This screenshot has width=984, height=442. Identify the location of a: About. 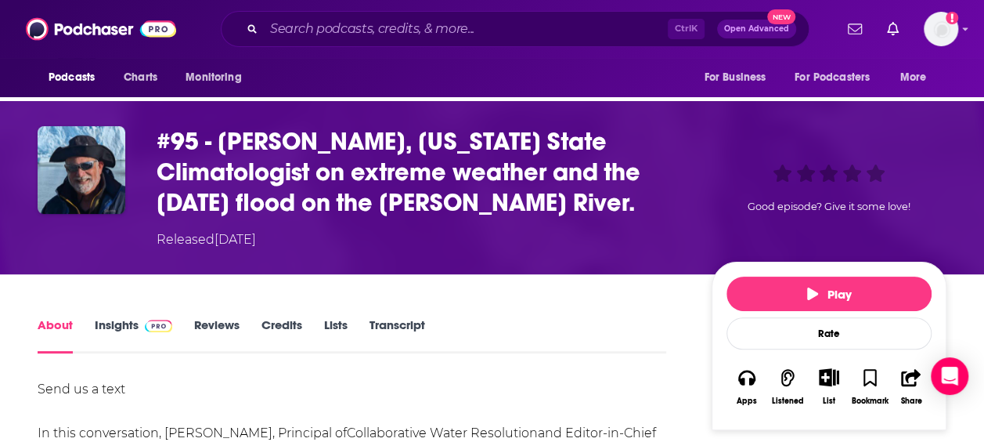
(55, 335).